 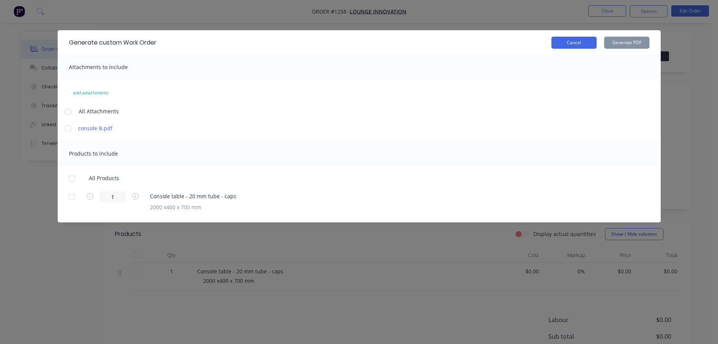 I want to click on span: Attachments to include, so click(x=98, y=67).